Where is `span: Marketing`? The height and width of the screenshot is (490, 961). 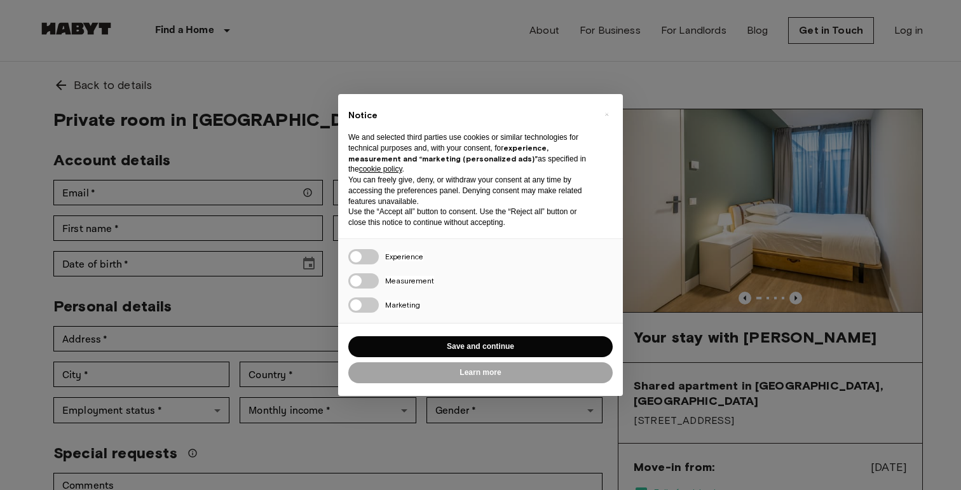
span: Marketing is located at coordinates (402, 305).